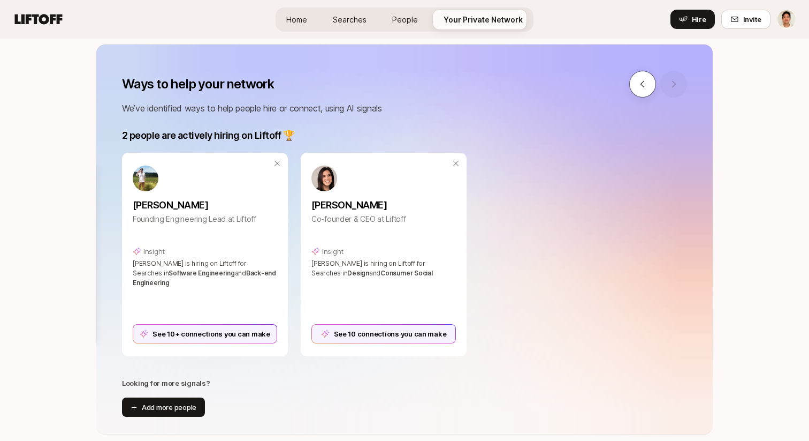  What do you see at coordinates (201, 272) in the screenshot?
I see `span: Software Engineering` at bounding box center [201, 272].